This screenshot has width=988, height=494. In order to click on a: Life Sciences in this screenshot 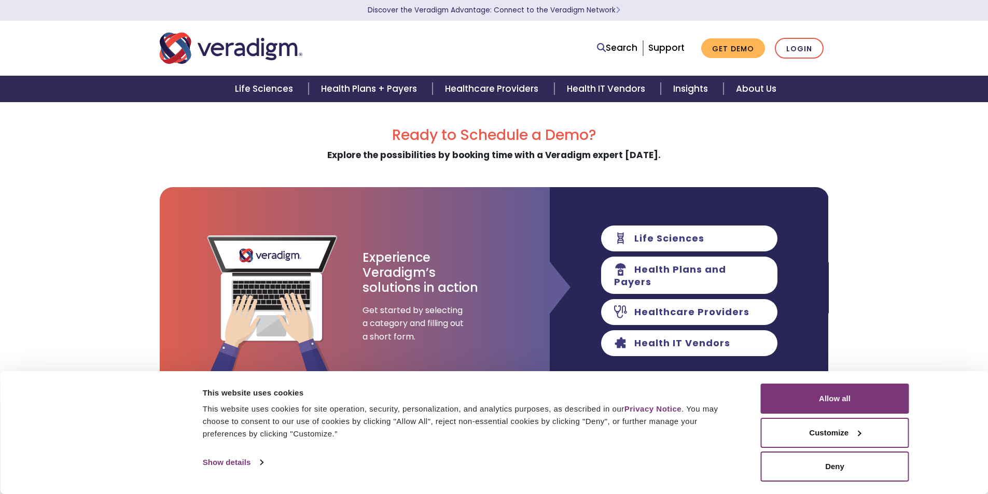, I will do `click(265, 89)`.